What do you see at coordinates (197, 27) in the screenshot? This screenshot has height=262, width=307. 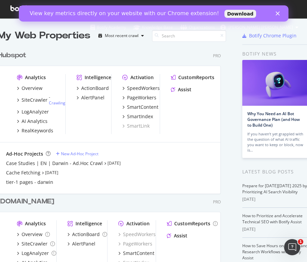 I see `a: Organizations` at bounding box center [197, 27].